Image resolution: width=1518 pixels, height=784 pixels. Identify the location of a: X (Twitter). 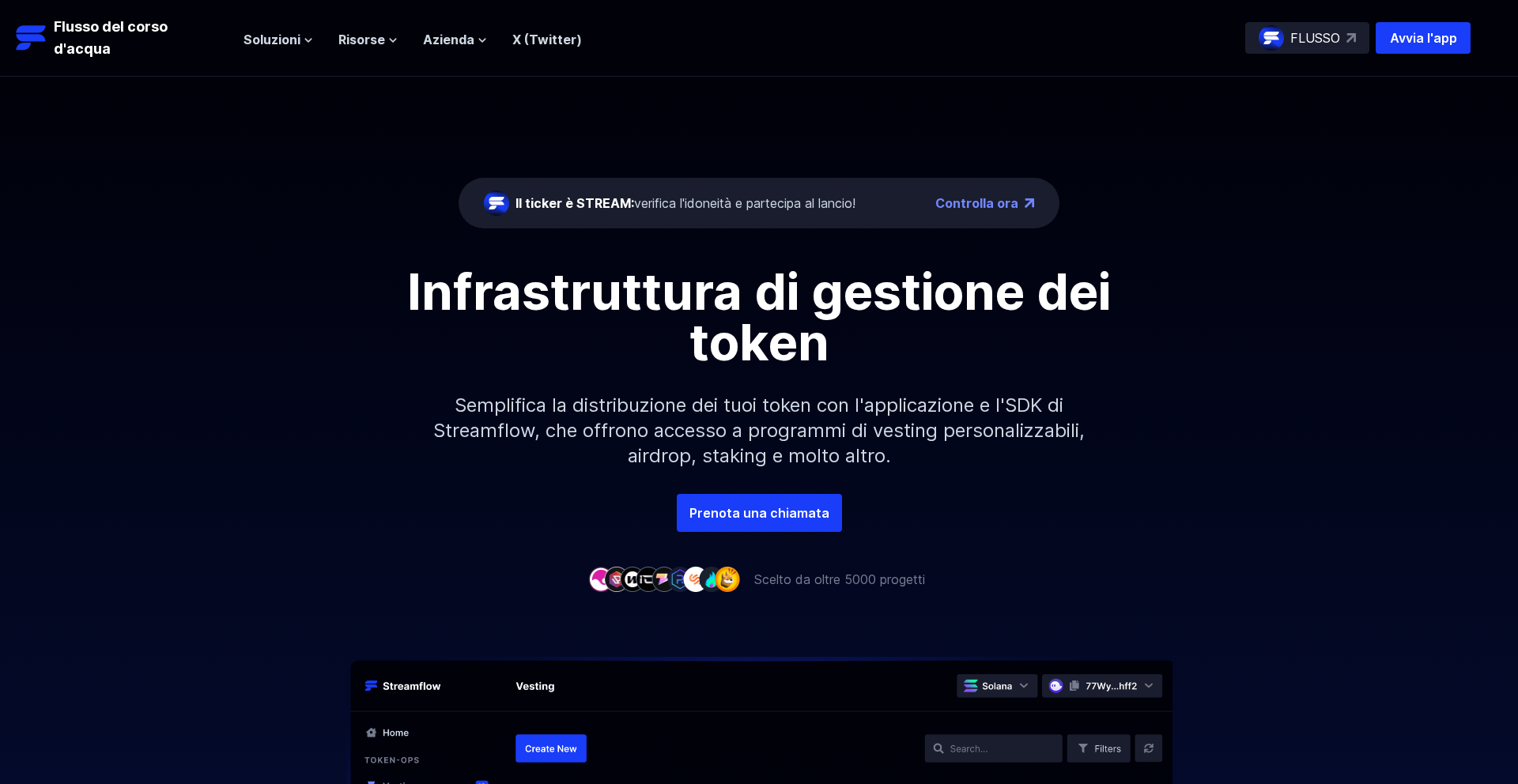
(547, 39).